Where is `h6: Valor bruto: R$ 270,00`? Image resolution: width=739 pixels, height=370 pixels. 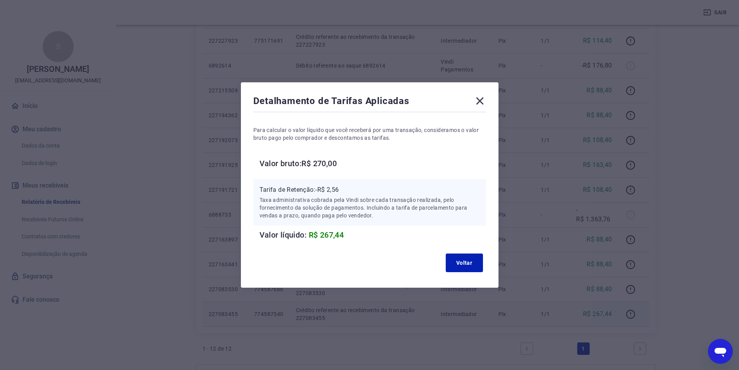
h6: Valor bruto: R$ 270,00 is located at coordinates (373, 163).